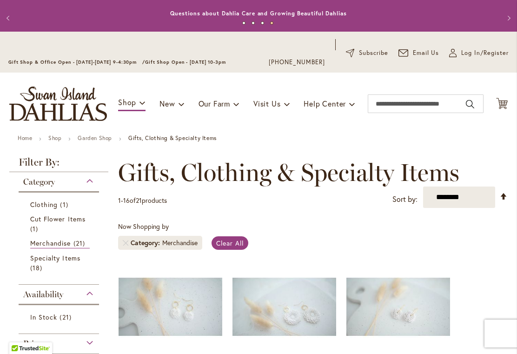 The width and height of the screenshot is (517, 354). Describe the element at coordinates (127, 102) in the screenshot. I see `span: Shop` at that location.